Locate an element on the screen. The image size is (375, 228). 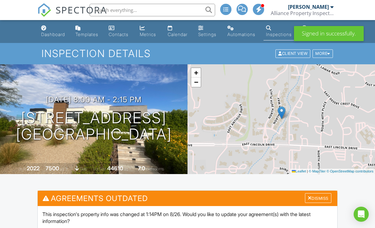
div: Metrics is located at coordinates (148, 34).